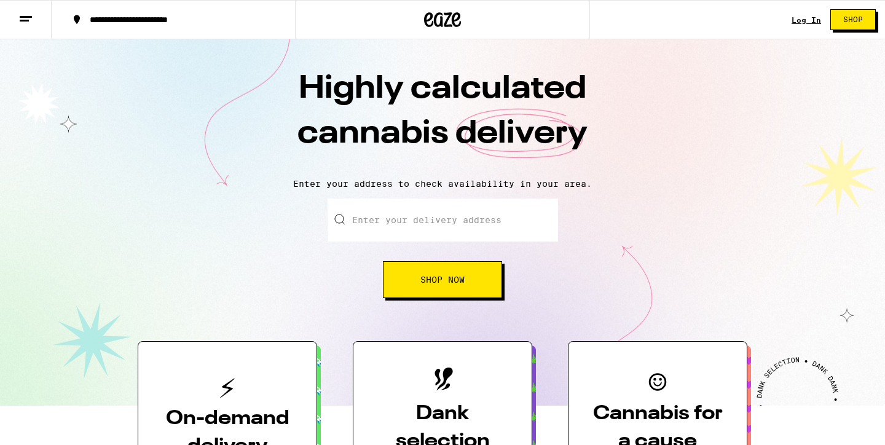 The height and width of the screenshot is (445, 885). I want to click on input: Enter your delivery address, so click(442, 220).